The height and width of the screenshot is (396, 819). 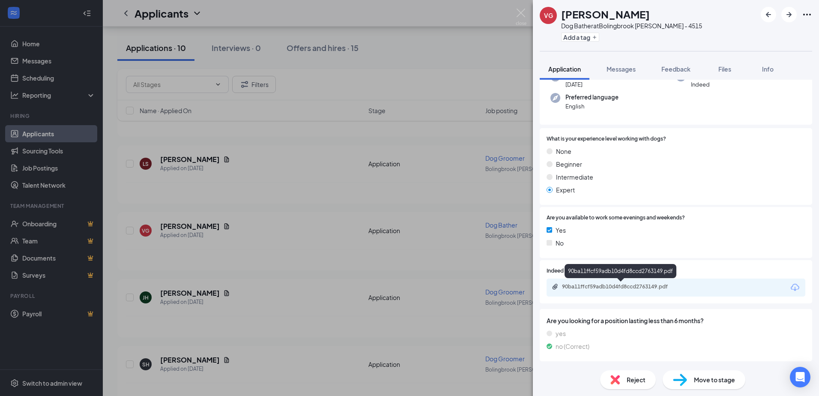 What do you see at coordinates (621, 287) in the screenshot?
I see `a: Paperclip90ba11ffcf59adb10d4fd8ccd2763149.pdf` at bounding box center [621, 287].